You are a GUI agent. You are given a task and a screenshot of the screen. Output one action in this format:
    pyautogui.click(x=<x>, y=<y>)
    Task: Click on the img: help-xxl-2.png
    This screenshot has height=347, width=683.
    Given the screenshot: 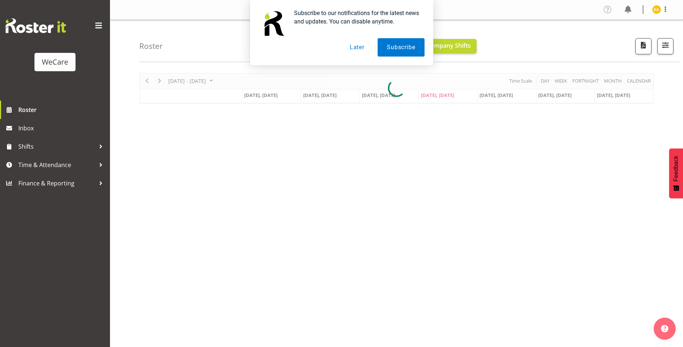 What is the action you would take?
    pyautogui.click(x=665, y=328)
    